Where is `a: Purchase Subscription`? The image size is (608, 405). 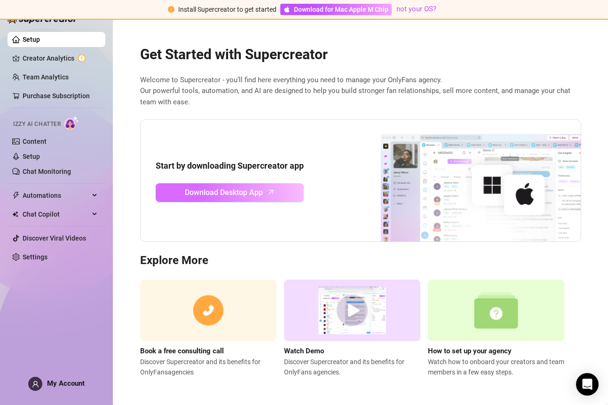
a: Purchase Subscription is located at coordinates (56, 96).